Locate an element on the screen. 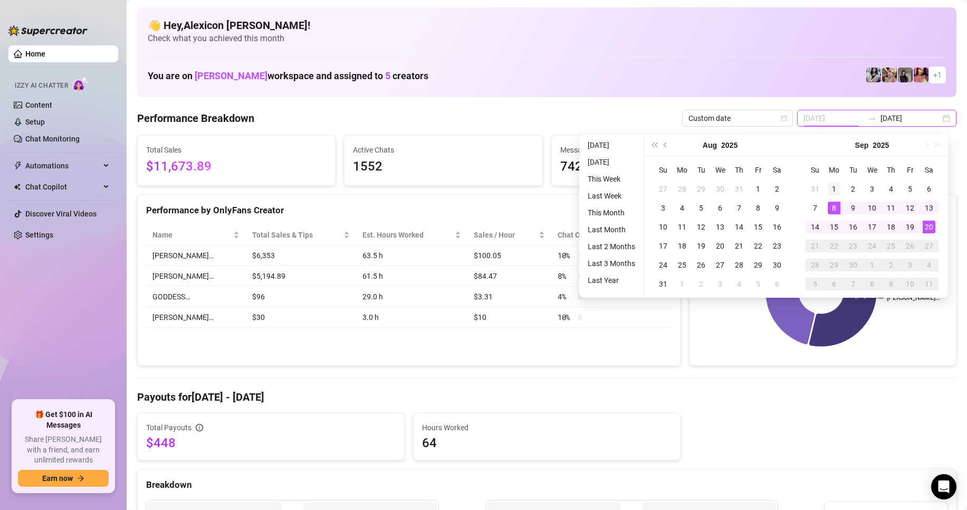 This screenshot has width=967, height=510. td: 2025-08-18 is located at coordinates (682, 246).